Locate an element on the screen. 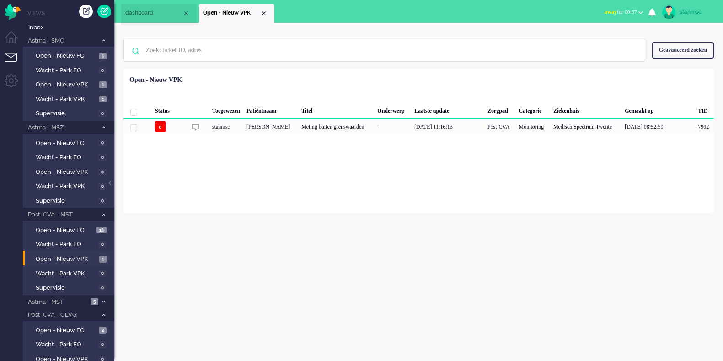 Image resolution: width=723 pixels, height=361 pixels. div: Patiëntnaam is located at coordinates (271, 109).